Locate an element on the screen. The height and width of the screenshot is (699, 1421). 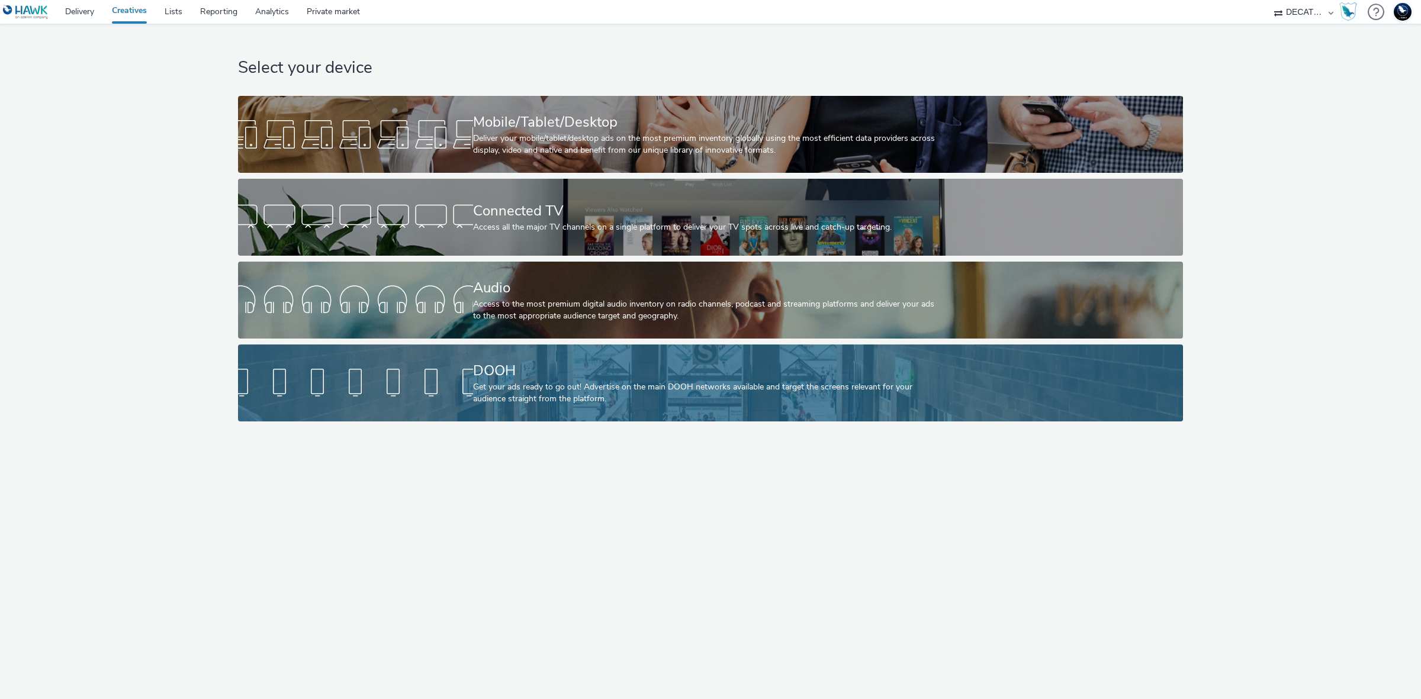
div: Deliver your mobile/tablet/desktop ads on the most premium inventory globally using the most effi... is located at coordinates (708, 144).